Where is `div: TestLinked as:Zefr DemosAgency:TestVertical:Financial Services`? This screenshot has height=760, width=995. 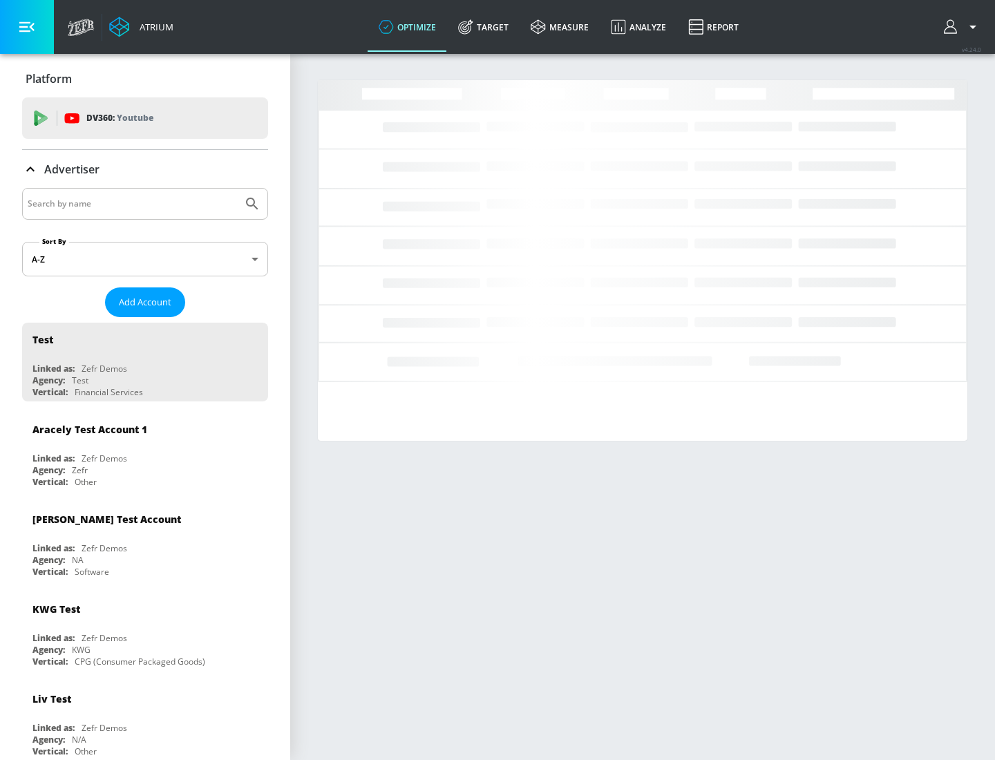
div: TestLinked as:Zefr DemosAgency:TestVertical:Financial Services is located at coordinates (145, 362).